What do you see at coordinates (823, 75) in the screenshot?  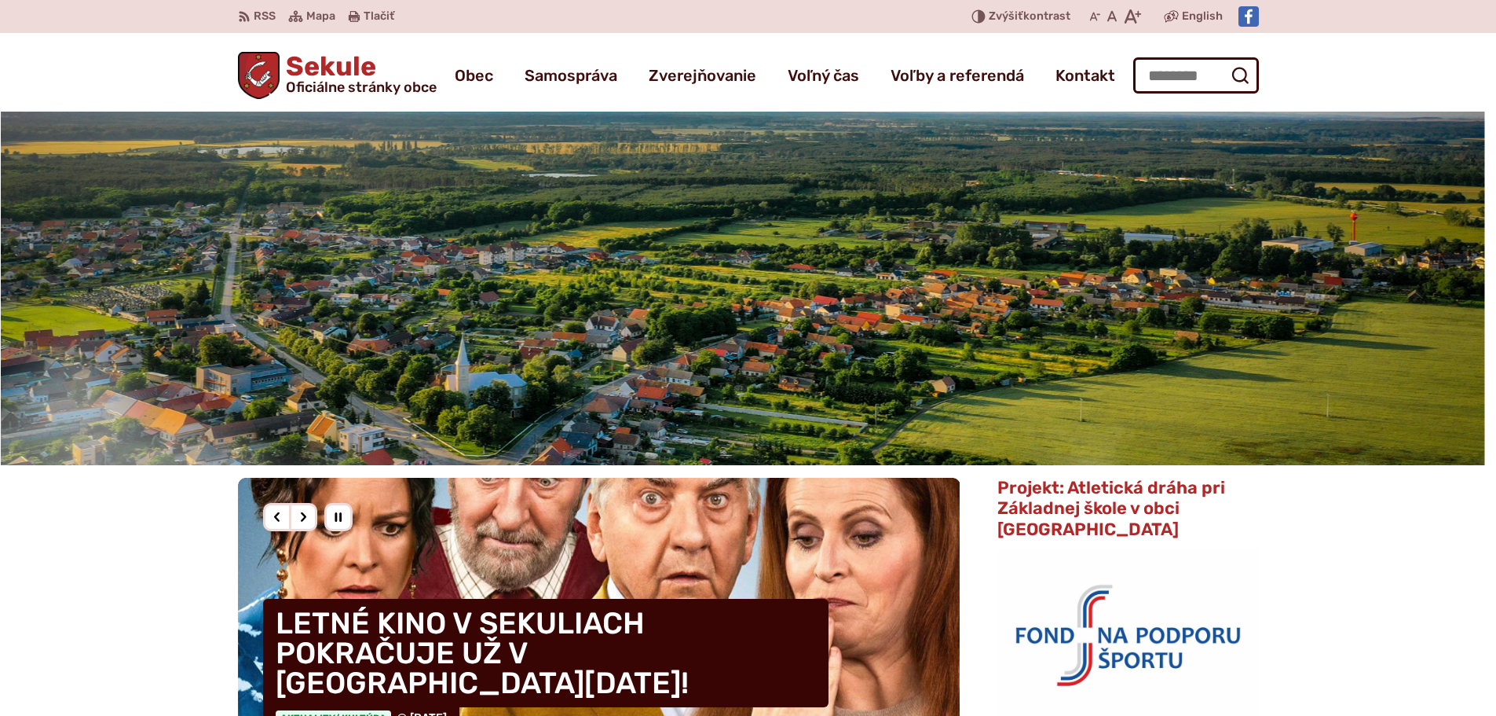 I see `a: Voľný čas` at bounding box center [823, 75].